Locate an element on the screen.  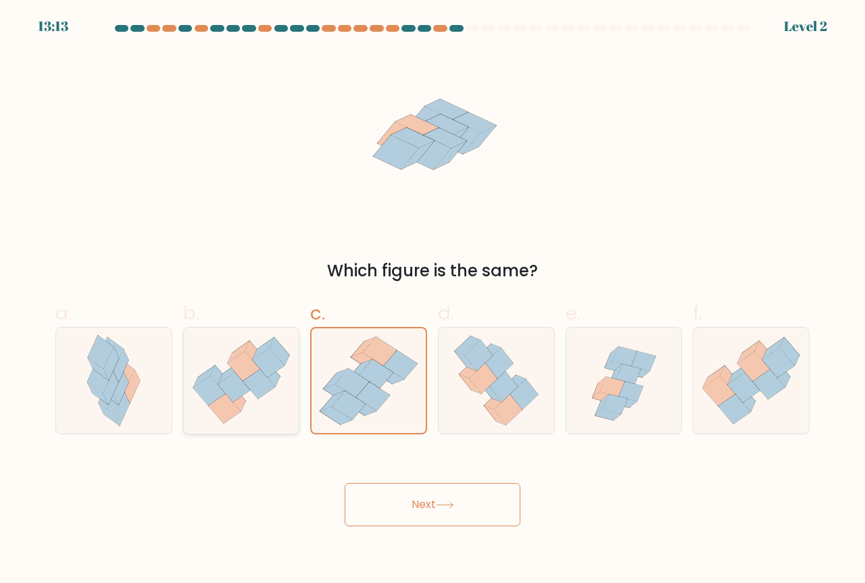
span: f. is located at coordinates (697, 313).